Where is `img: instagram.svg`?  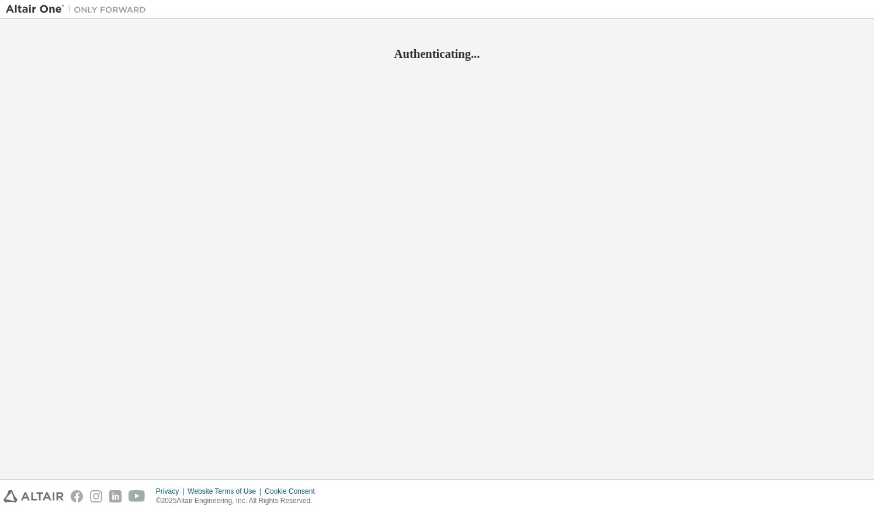 img: instagram.svg is located at coordinates (96, 496).